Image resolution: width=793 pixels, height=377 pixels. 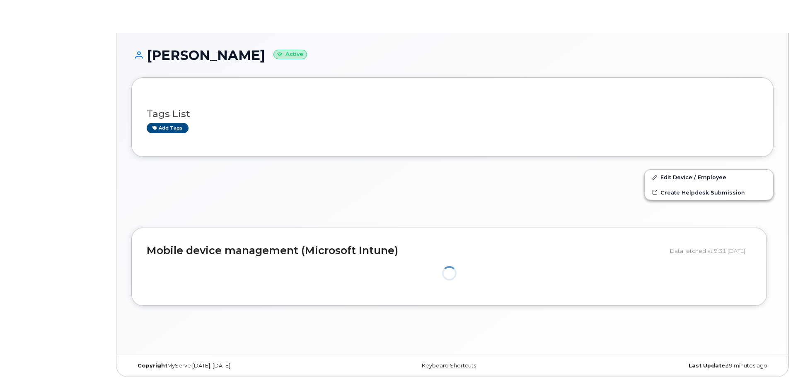 I want to click on a: Add tags, so click(x=167, y=128).